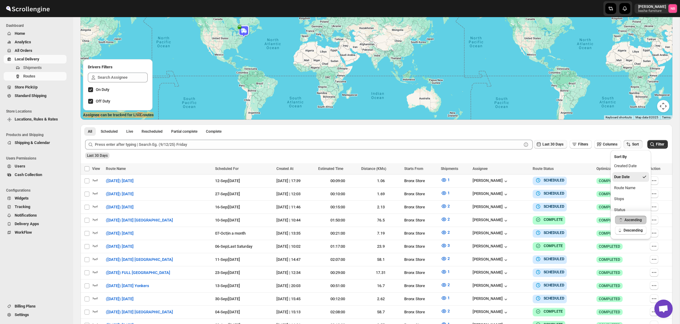 The height and width of the screenshot is (324, 680). Describe the element at coordinates (152, 131) in the screenshot. I see `span: Rescheduled` at that location.